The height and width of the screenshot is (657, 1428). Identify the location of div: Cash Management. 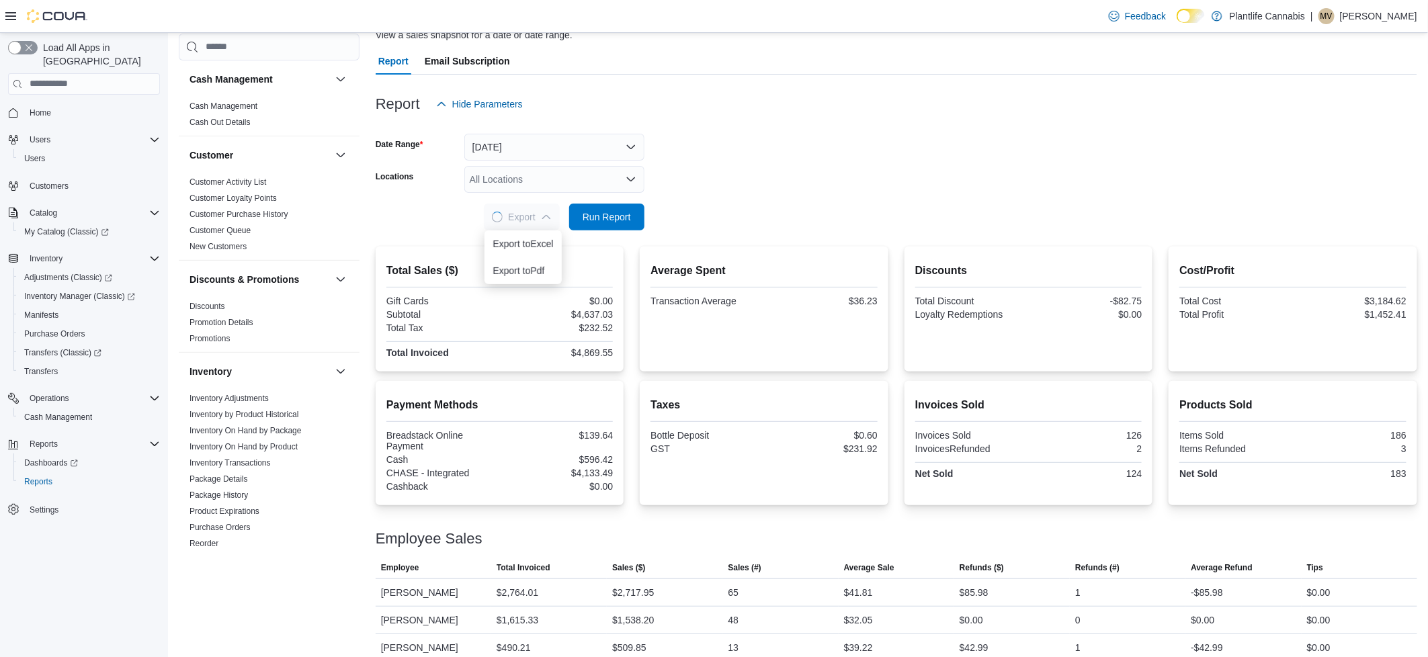
(269, 117).